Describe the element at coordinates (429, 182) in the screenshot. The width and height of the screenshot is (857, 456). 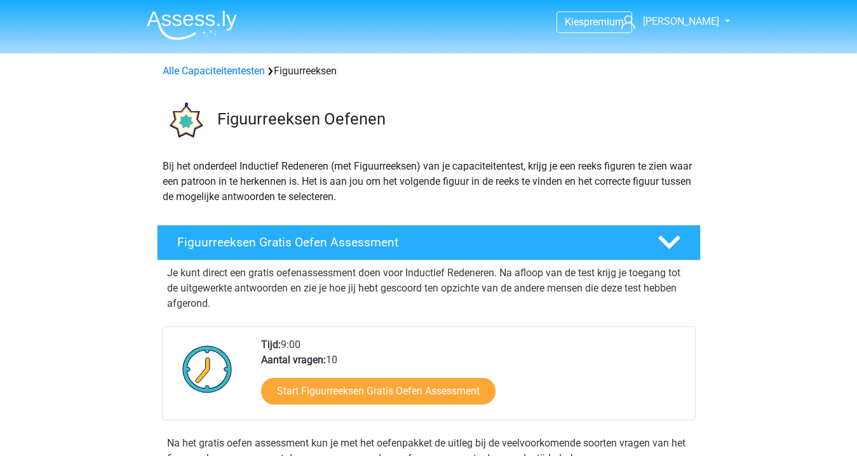
I see `p: Bij het onderdeel Inductief Redeneren (met Figuurreeksen) van je capaciteitentest, krijg je een r...` at that location.